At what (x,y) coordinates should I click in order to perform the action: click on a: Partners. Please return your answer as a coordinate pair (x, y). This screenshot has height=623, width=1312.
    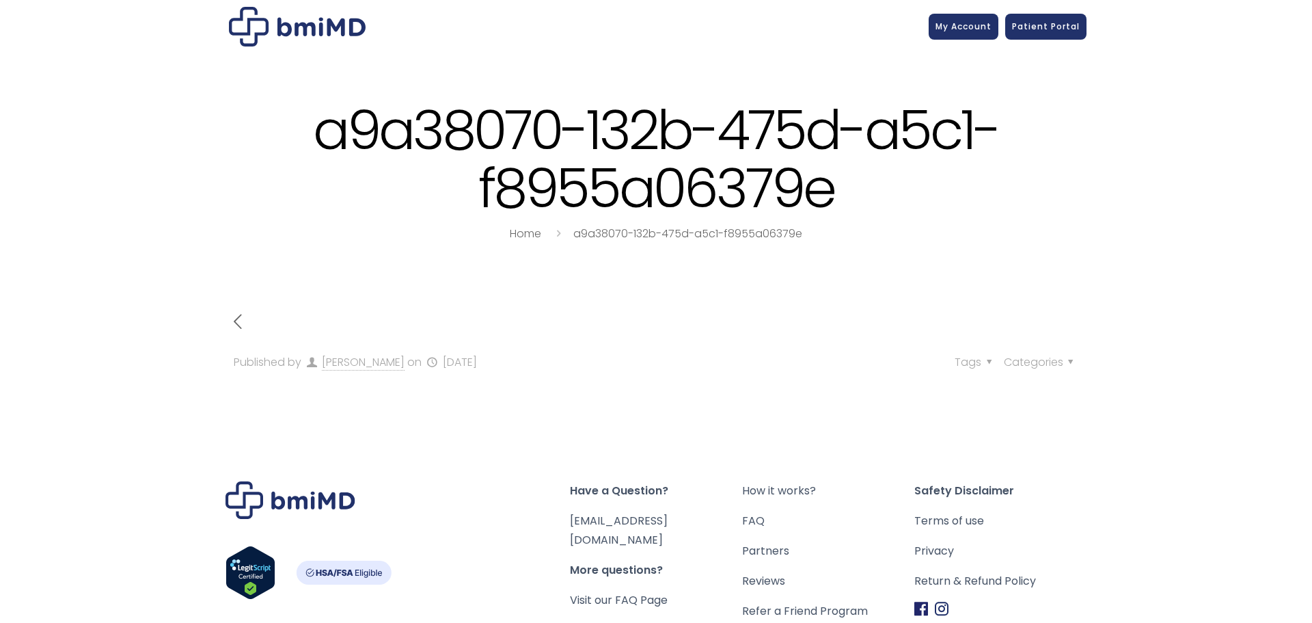
    Looking at the image, I should click on (828, 551).